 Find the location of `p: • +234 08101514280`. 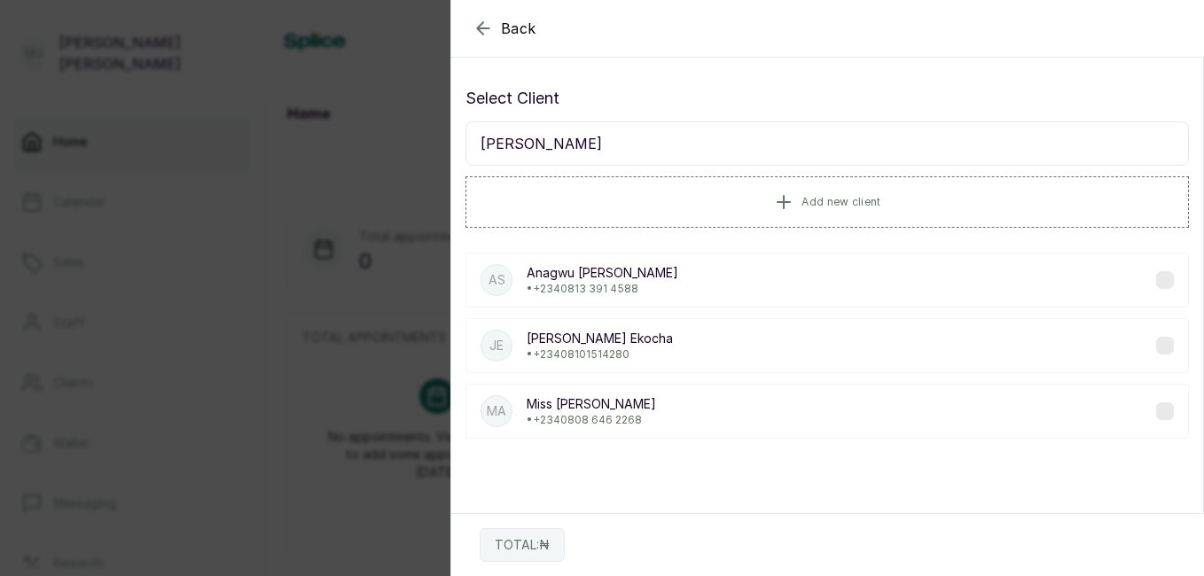

p: • +234 08101514280 is located at coordinates (599, 355).